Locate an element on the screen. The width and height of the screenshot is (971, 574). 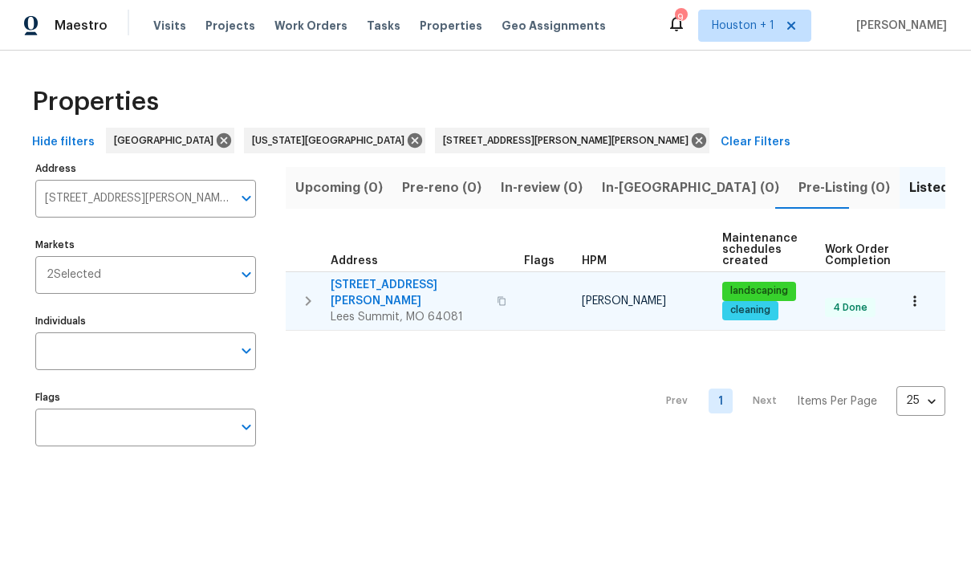
span: Work Orders is located at coordinates (310, 26).